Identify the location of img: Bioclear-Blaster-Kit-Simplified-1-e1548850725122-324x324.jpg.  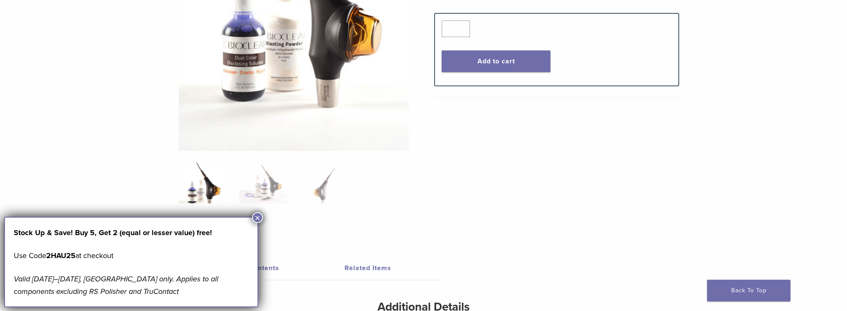
(202, 182).